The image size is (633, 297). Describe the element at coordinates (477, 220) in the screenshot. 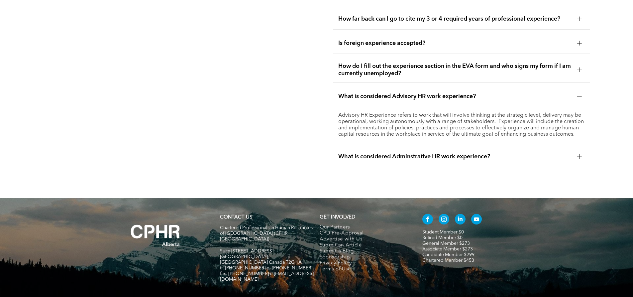

I see `a: youtube` at that location.